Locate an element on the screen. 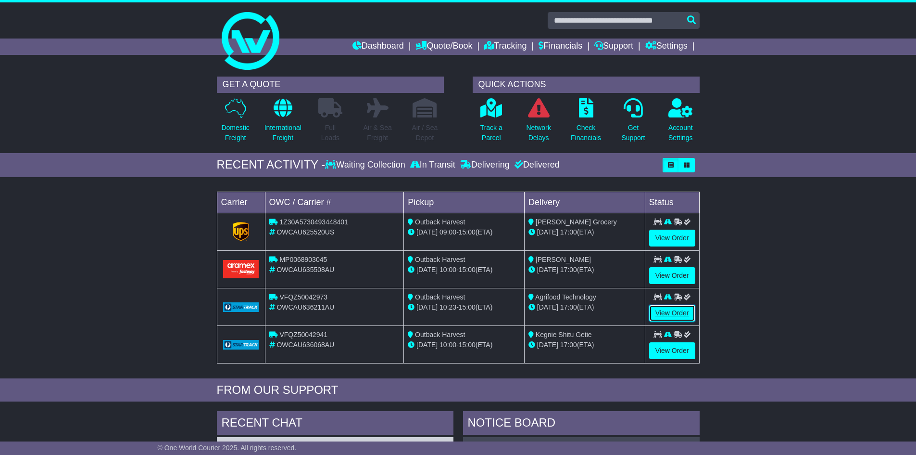 The image size is (916, 455). a: GetSupport is located at coordinates (633, 123).